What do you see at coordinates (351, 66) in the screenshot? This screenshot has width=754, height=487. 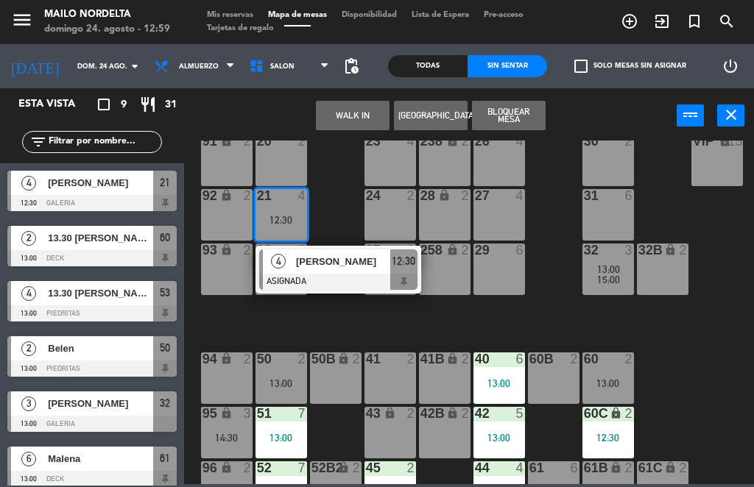 I see `span: pending_actions` at bounding box center [351, 66].